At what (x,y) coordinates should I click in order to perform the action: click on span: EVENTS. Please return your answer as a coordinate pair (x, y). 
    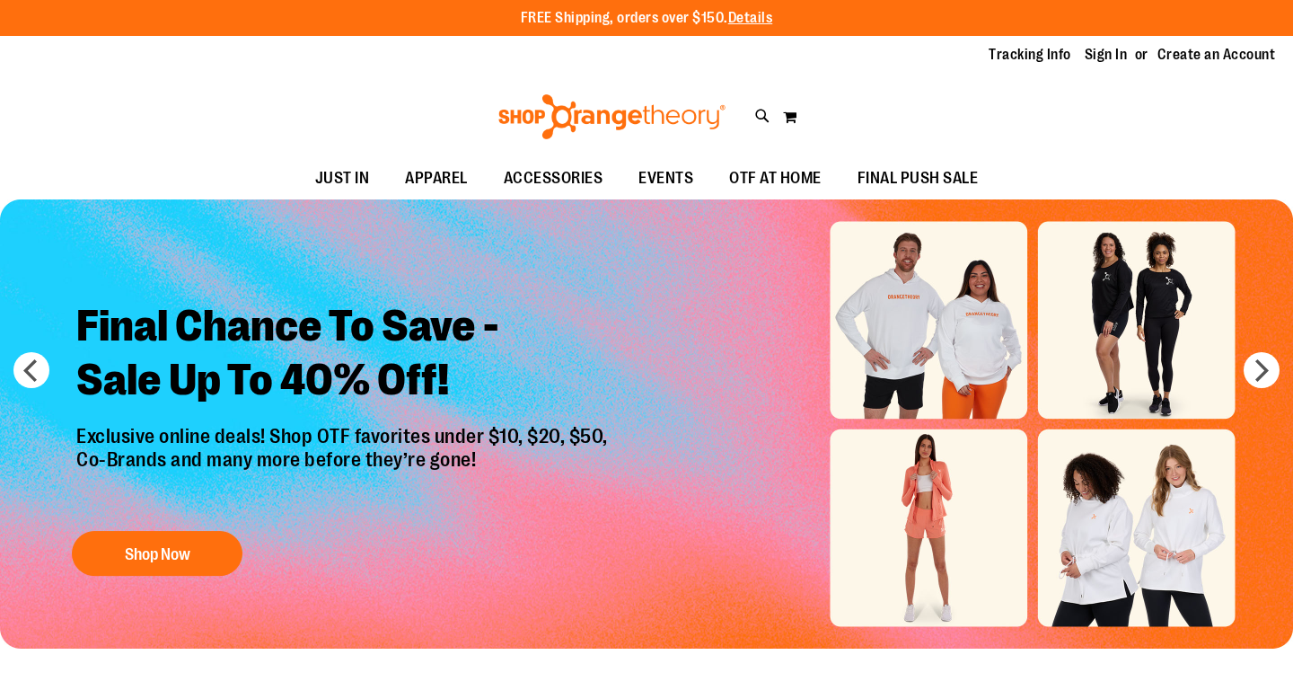
    Looking at the image, I should click on (666, 178).